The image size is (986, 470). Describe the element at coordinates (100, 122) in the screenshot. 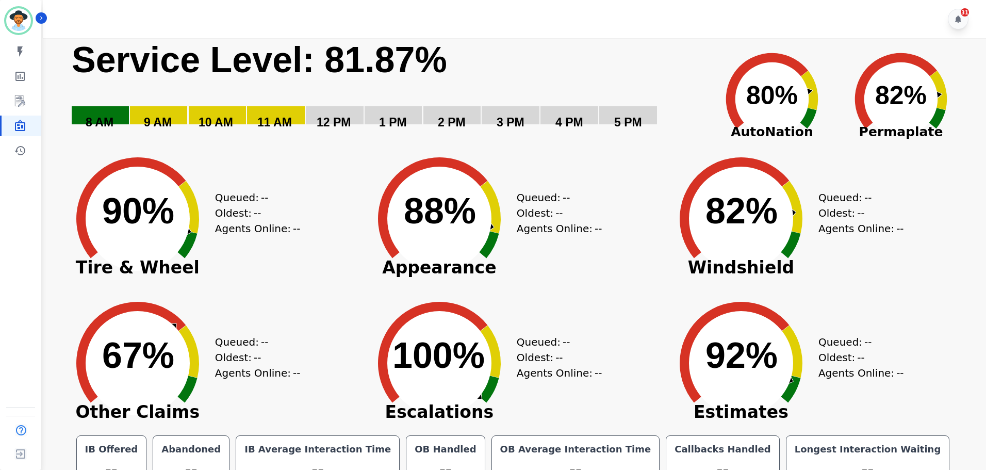

I see `text: 8 AM` at that location.